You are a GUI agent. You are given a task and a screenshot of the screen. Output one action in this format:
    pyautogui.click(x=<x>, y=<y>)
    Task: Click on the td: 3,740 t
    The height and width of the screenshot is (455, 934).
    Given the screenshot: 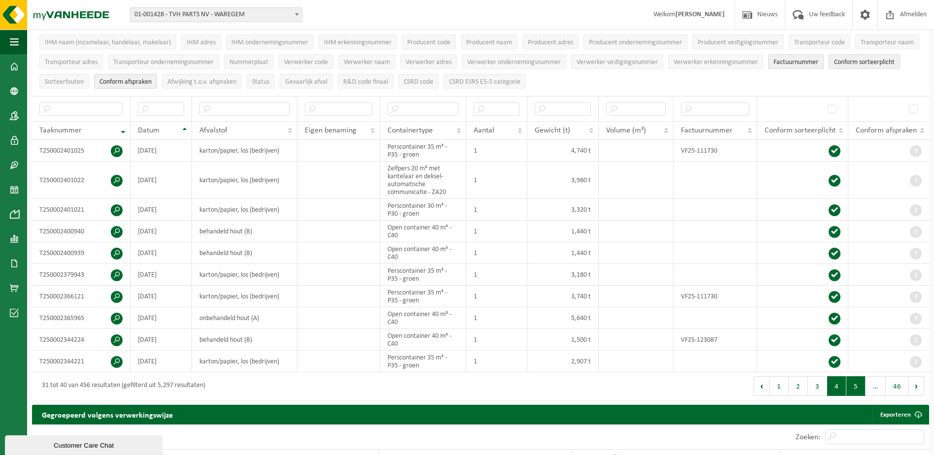 What is the action you would take?
    pyautogui.click(x=563, y=296)
    